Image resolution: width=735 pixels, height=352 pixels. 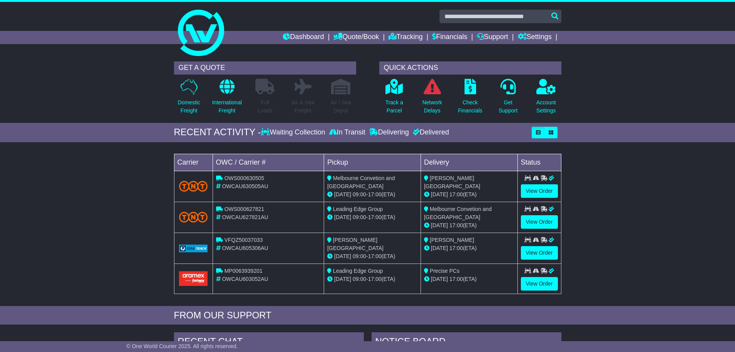 What do you see at coordinates (245, 217) in the screenshot?
I see `span: OWCAU627821AU` at bounding box center [245, 217].